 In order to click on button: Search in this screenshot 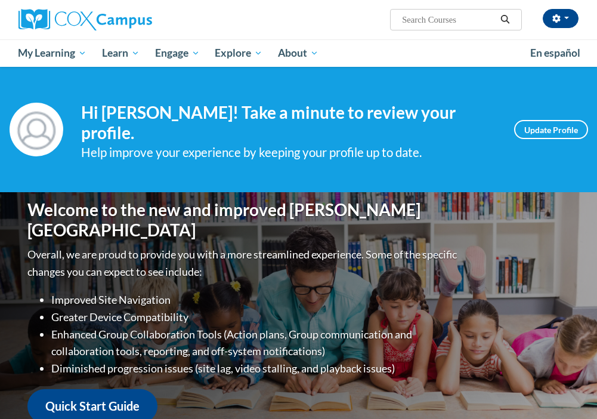, I will do `click(505, 20)`.